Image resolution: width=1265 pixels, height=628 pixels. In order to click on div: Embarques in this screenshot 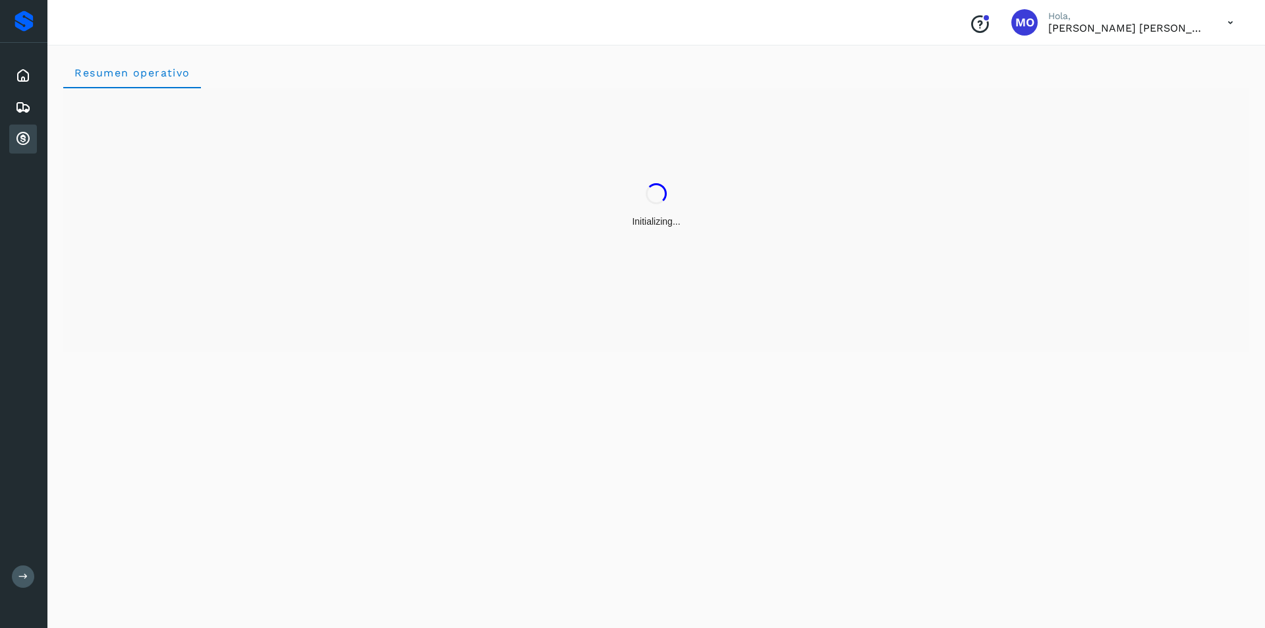, I will do `click(23, 107)`.